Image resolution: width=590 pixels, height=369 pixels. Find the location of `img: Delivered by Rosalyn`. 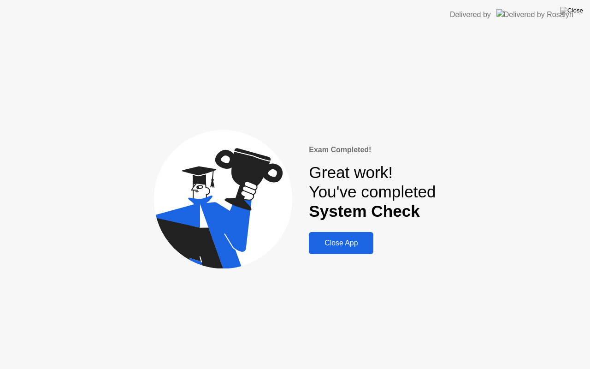

img: Delivered by Rosalyn is located at coordinates (535, 14).